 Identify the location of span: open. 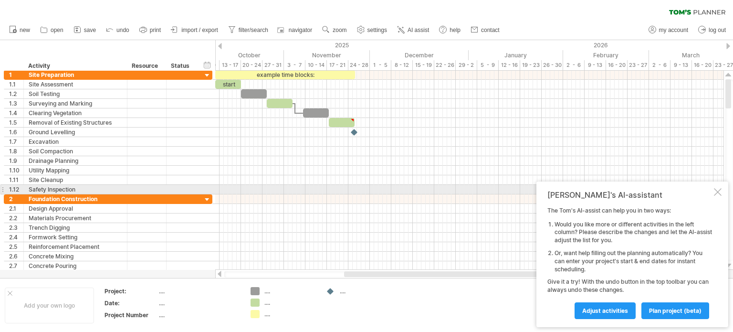
(57, 30).